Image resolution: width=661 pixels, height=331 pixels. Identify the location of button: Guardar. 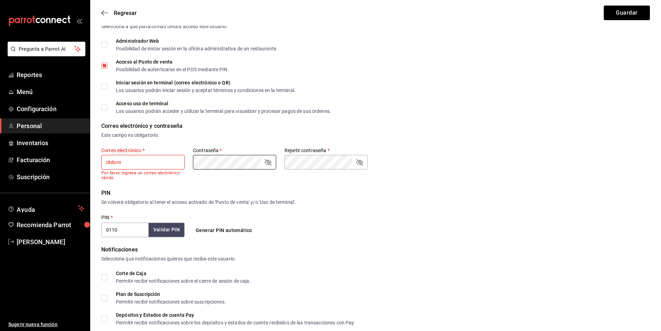
(627, 13).